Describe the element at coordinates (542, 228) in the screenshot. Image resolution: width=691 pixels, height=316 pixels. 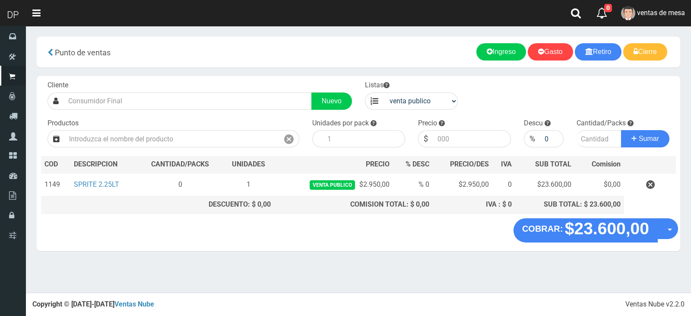
I see `strong: COBRAR:` at that location.